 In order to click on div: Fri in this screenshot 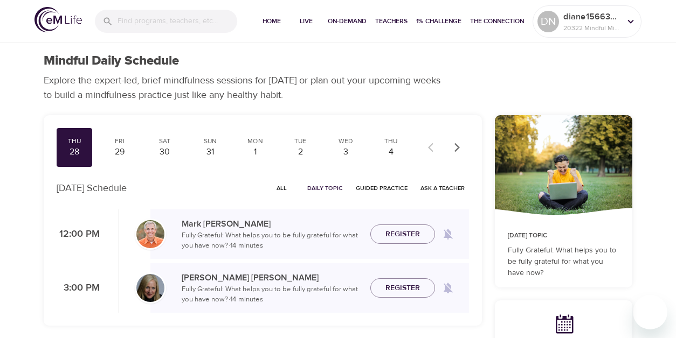, I will do `click(120, 141)`.